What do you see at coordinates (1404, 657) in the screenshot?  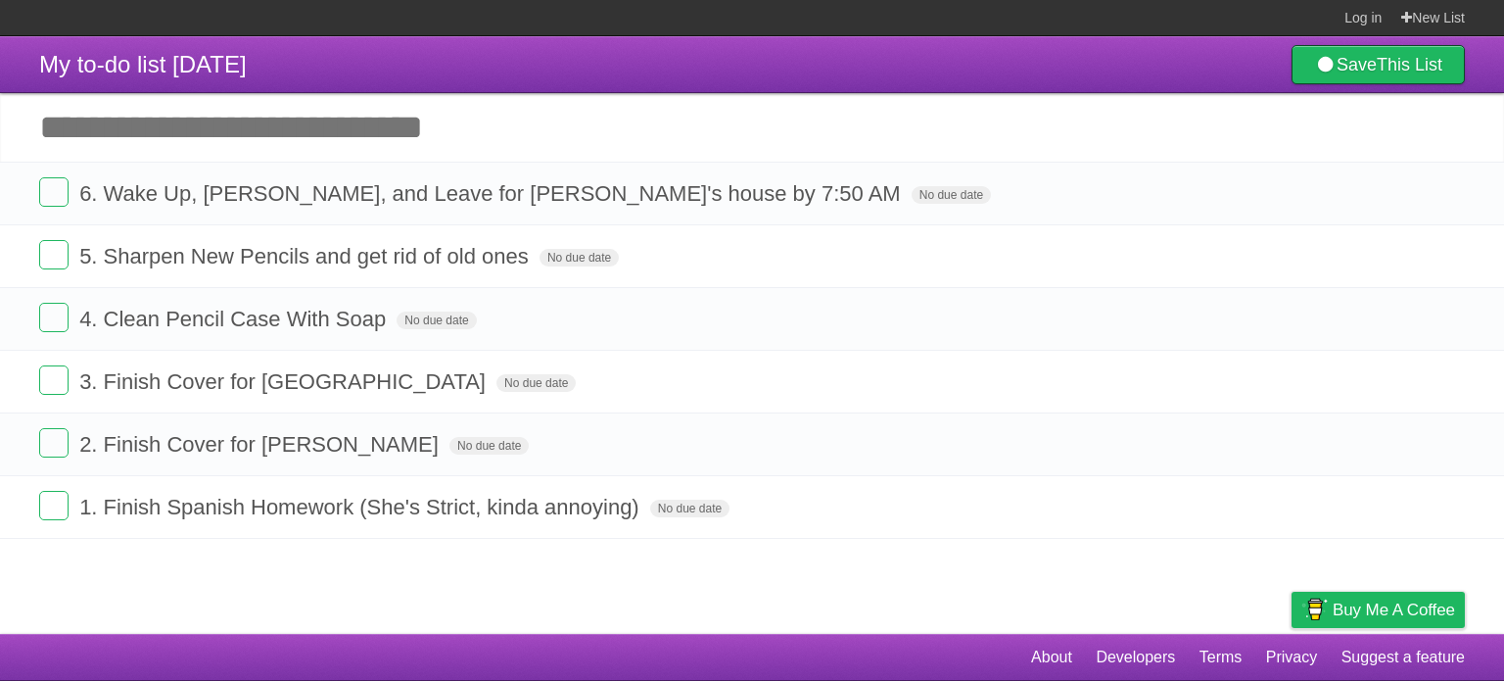 I see `a: Suggest a feature` at bounding box center [1404, 657].